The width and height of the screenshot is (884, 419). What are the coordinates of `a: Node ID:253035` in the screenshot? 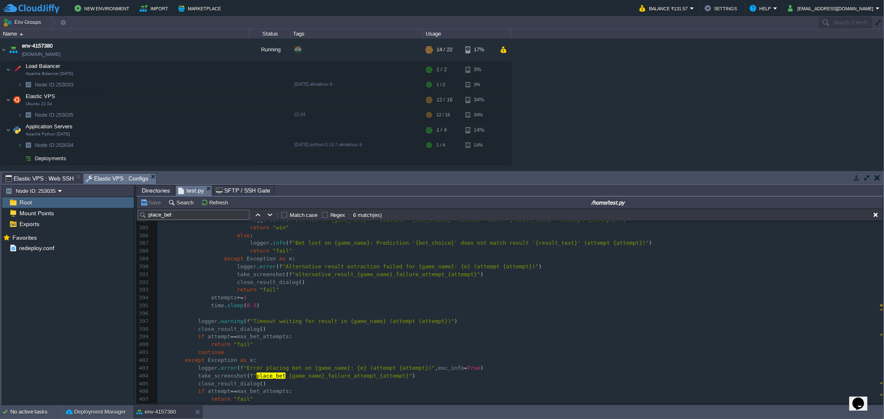 It's located at (54, 115).